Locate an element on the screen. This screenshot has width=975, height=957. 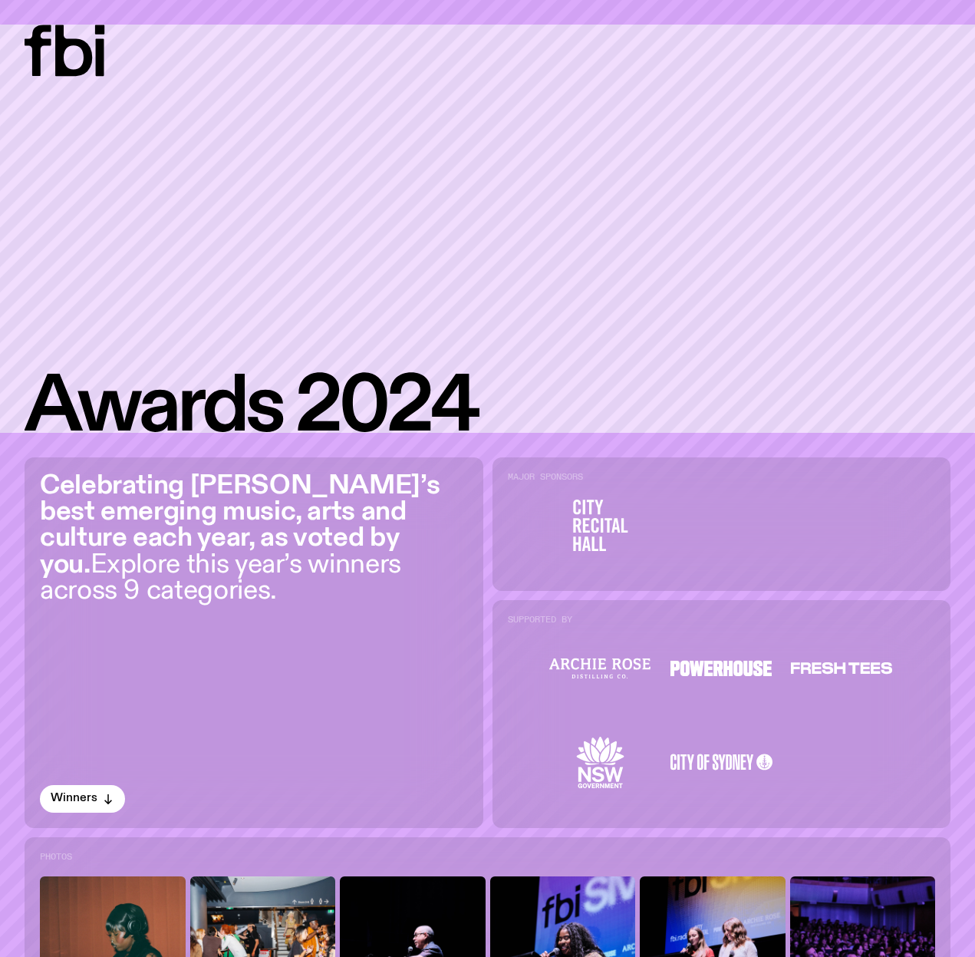
h2: Photos is located at coordinates (487, 856).